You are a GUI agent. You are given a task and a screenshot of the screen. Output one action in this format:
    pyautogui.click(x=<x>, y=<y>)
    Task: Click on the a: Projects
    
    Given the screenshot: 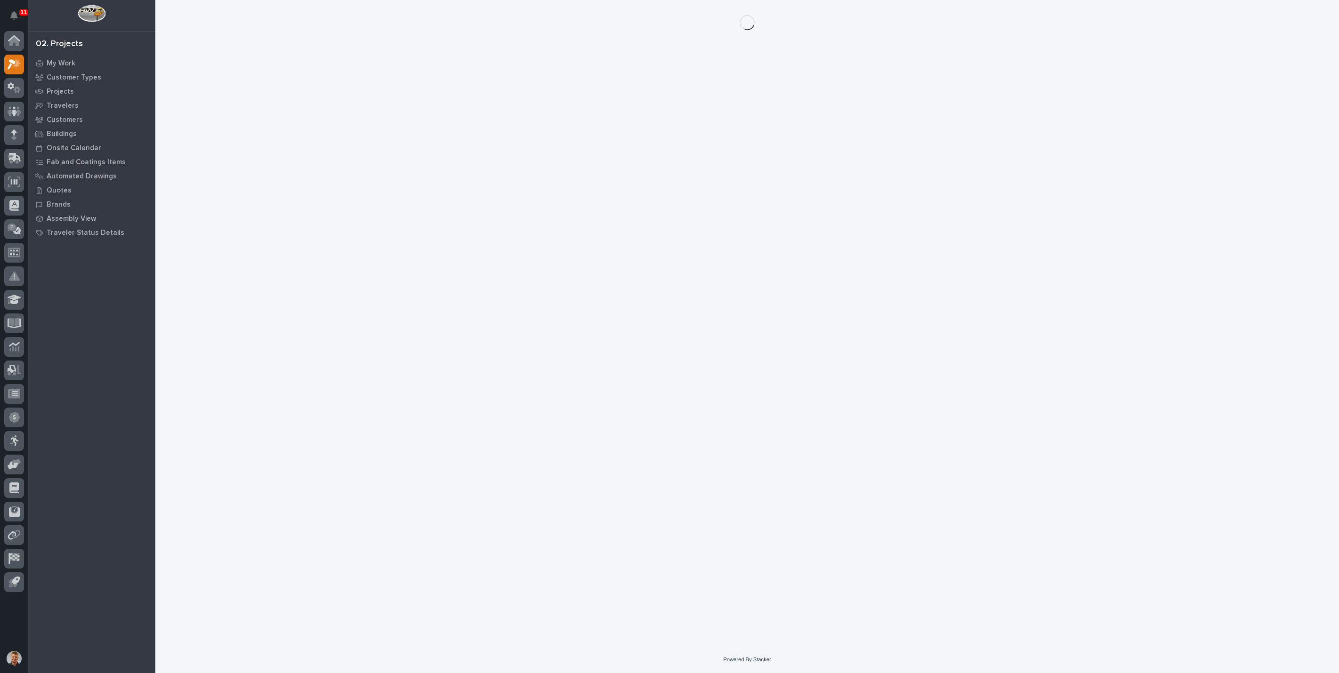 What is the action you would take?
    pyautogui.click(x=92, y=91)
    